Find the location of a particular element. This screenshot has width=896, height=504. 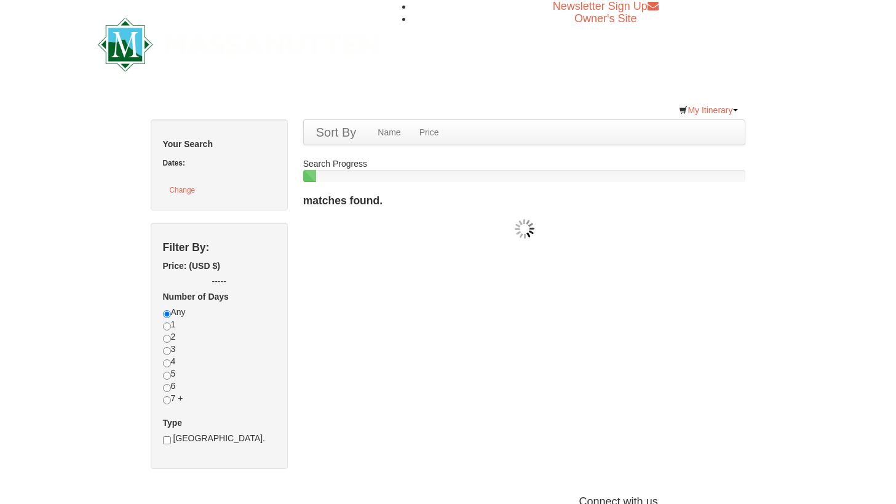

a: My Itinerary is located at coordinates (708, 110).